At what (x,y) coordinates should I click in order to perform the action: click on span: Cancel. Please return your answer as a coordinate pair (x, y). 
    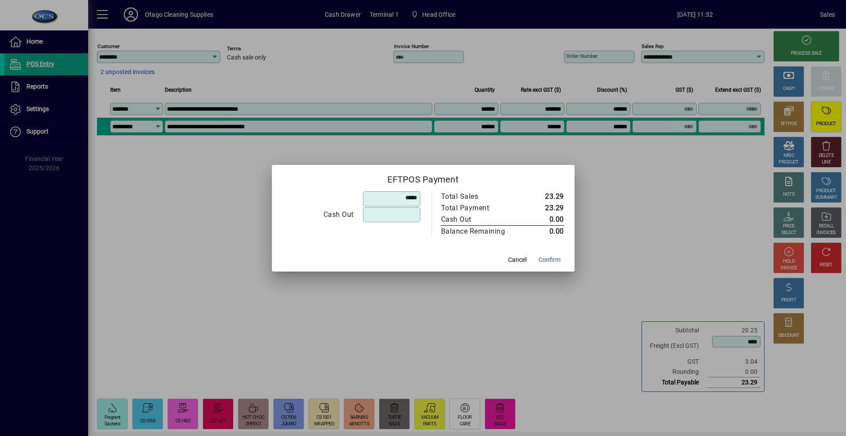
    Looking at the image, I should click on (517, 260).